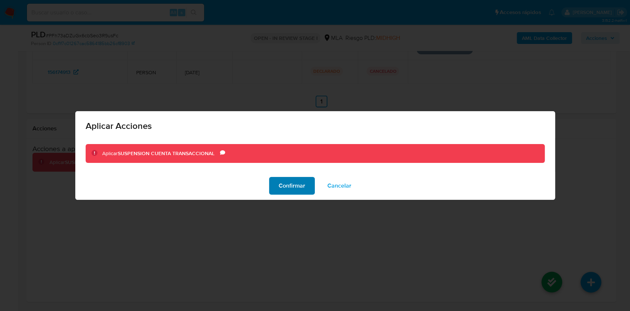  Describe the element at coordinates (315, 126) in the screenshot. I see `span: Aplicar Acciones` at that location.